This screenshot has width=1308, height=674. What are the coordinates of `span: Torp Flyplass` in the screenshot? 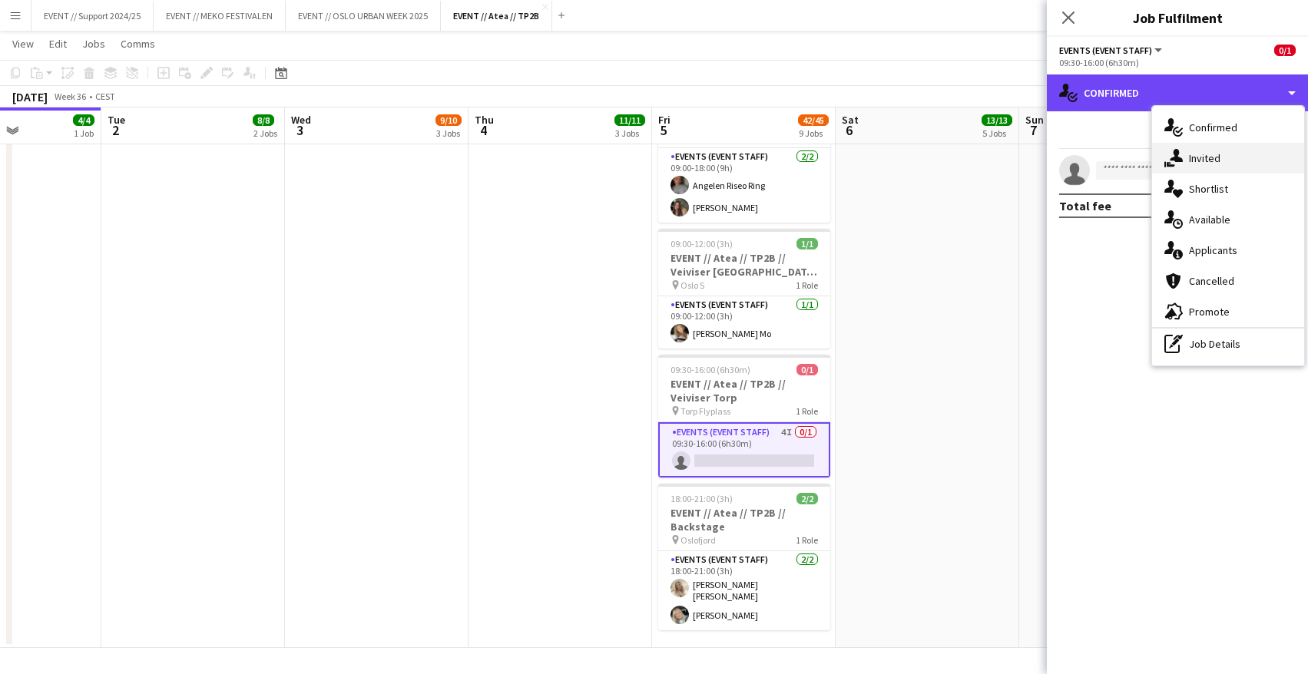 It's located at (705, 411).